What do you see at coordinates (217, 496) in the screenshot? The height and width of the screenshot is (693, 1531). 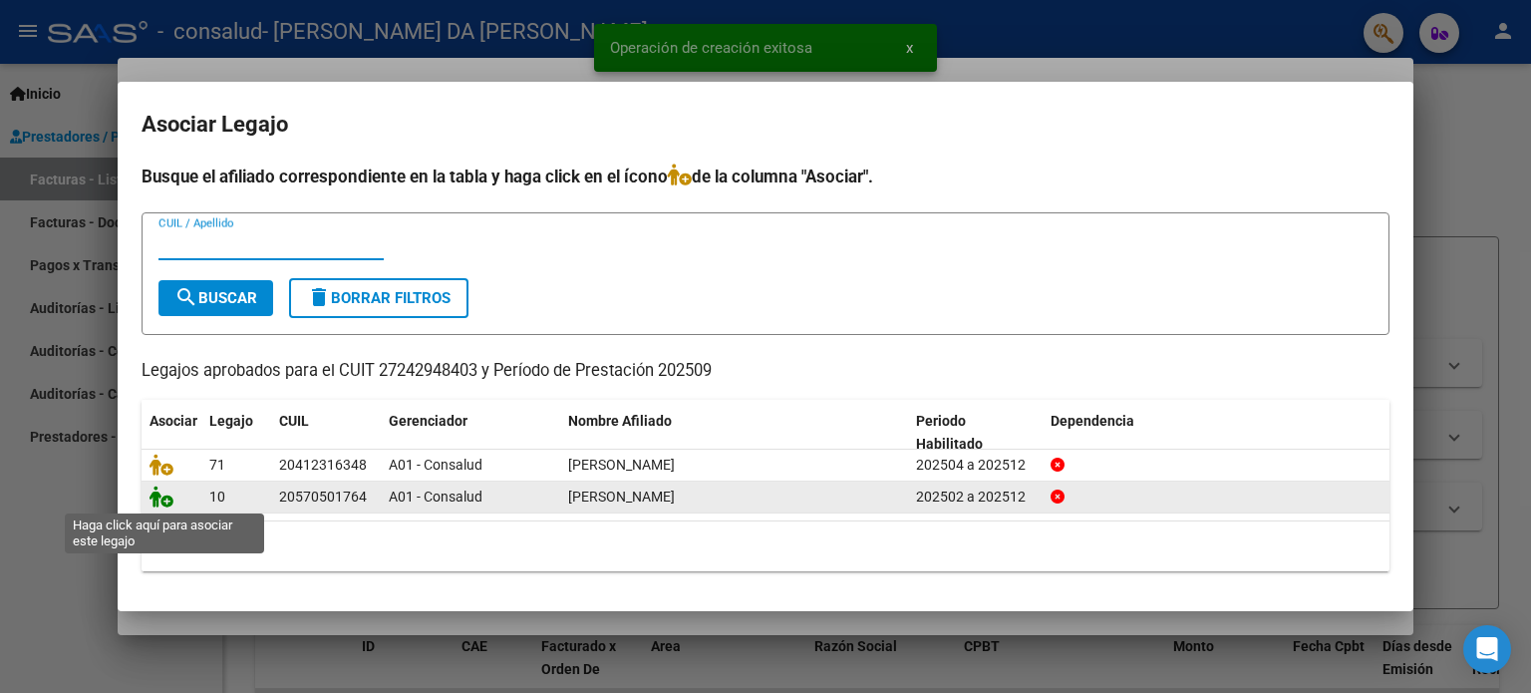 I see `span: 10` at bounding box center [217, 496].